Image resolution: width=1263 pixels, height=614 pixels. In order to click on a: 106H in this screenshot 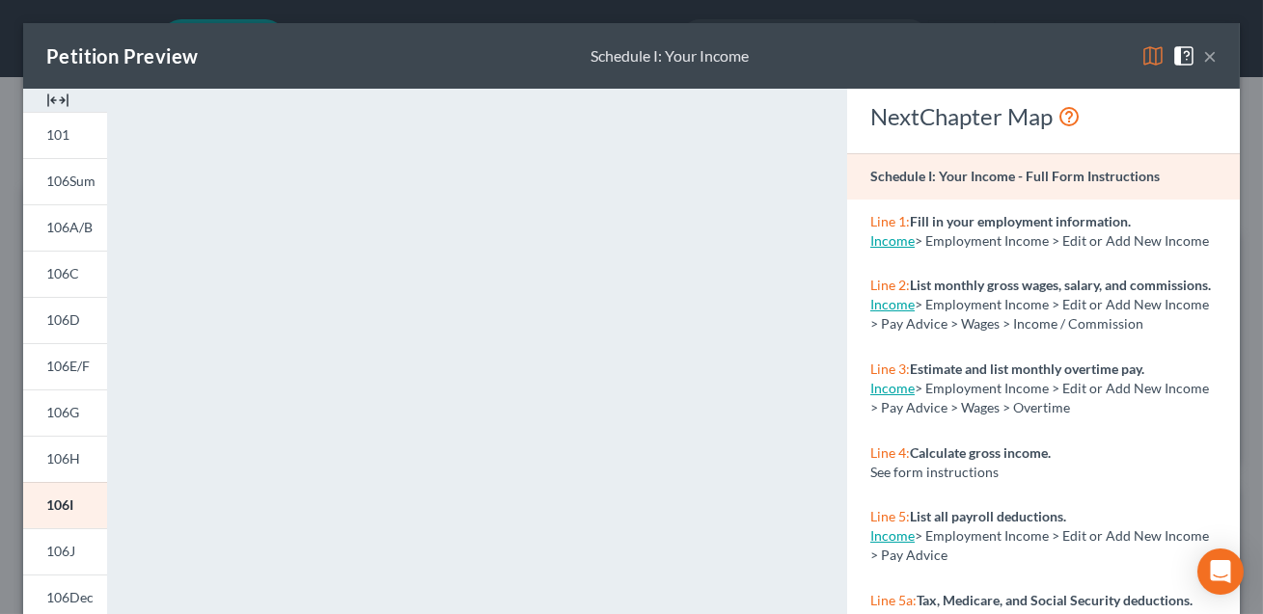, I will do `click(65, 459)`.